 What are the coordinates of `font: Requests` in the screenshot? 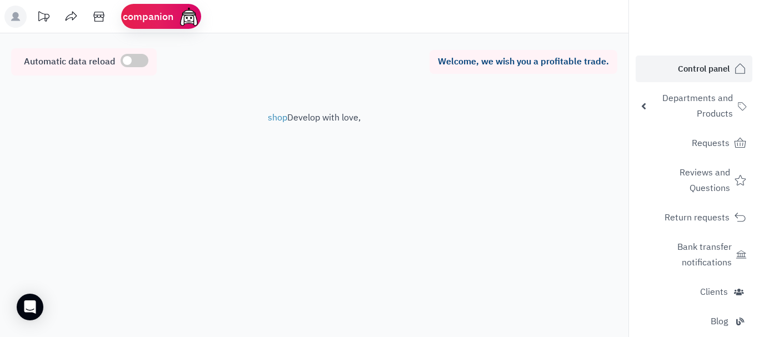 It's located at (710, 143).